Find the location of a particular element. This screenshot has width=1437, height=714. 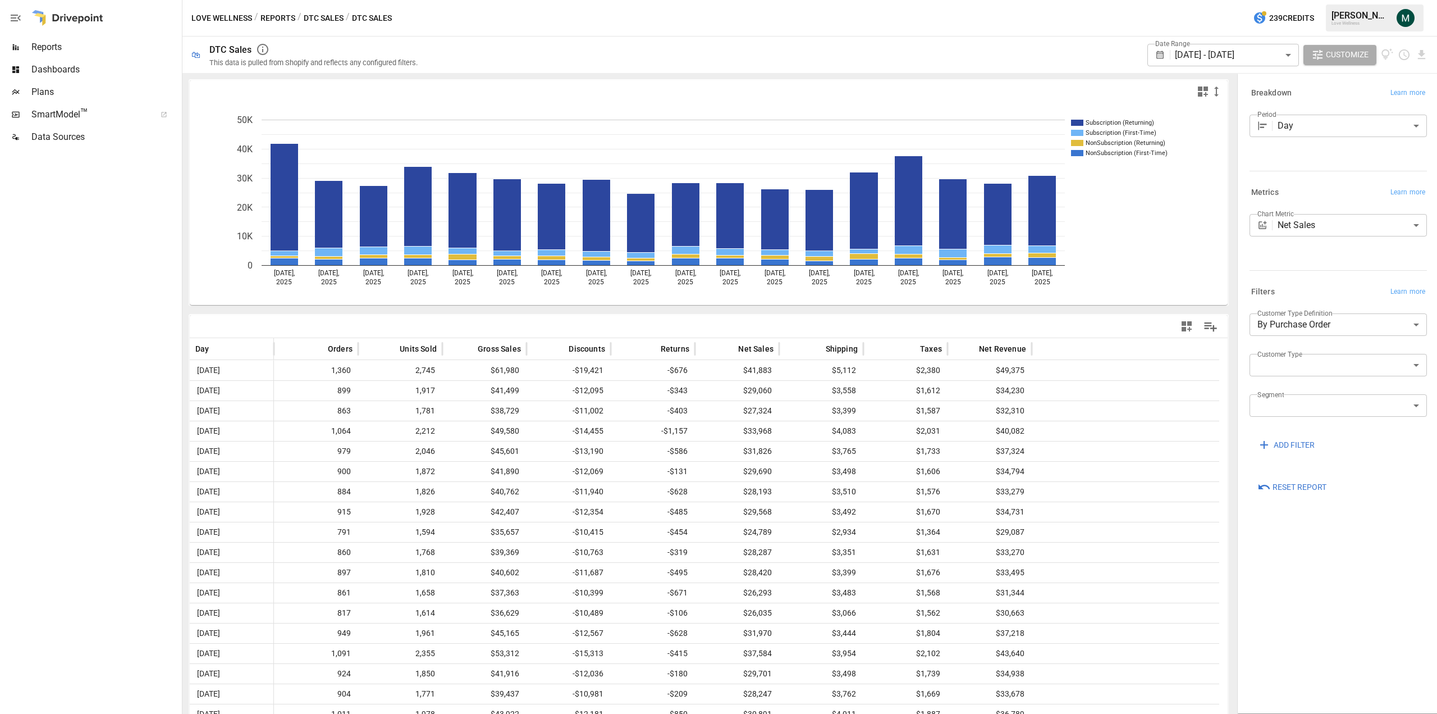

button: Reset Report is located at coordinates (1292, 487).